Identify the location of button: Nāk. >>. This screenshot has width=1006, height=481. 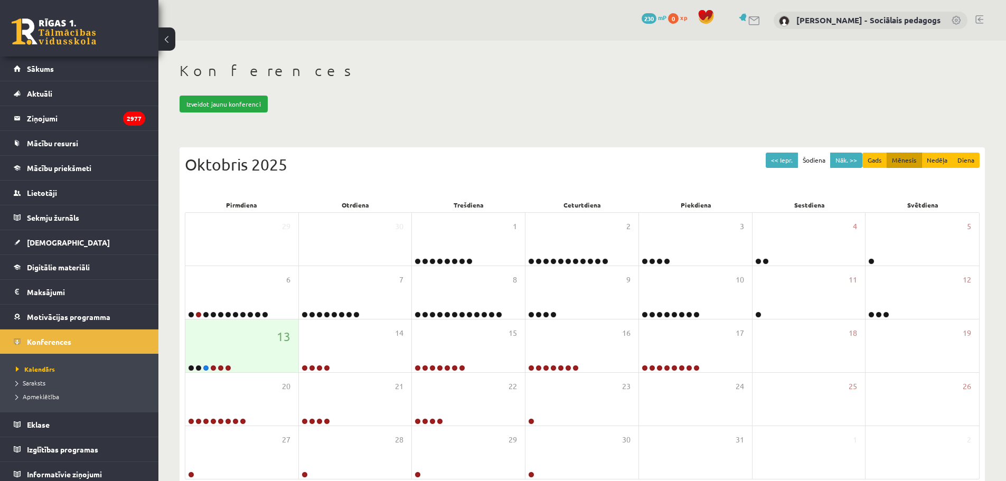
(846, 160).